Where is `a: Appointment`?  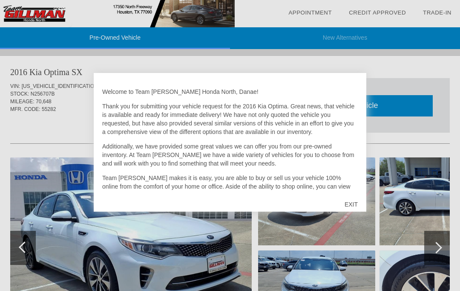
a: Appointment is located at coordinates (310, 12).